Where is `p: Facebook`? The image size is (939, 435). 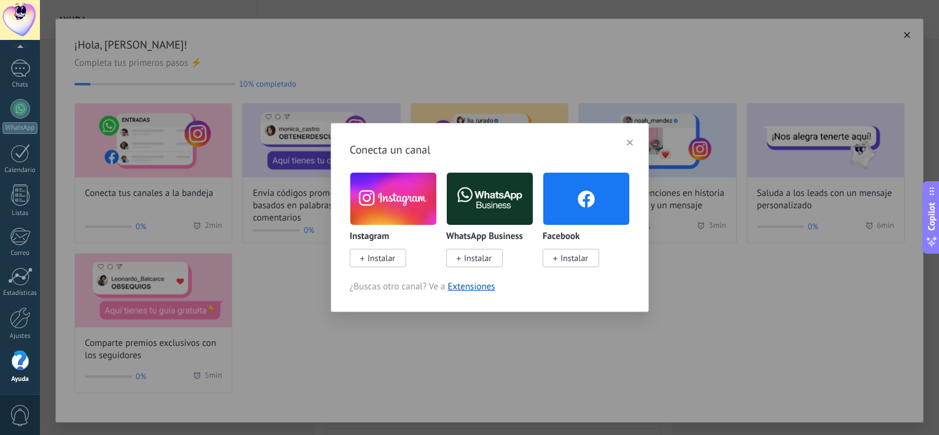
p: Facebook is located at coordinates (561, 236).